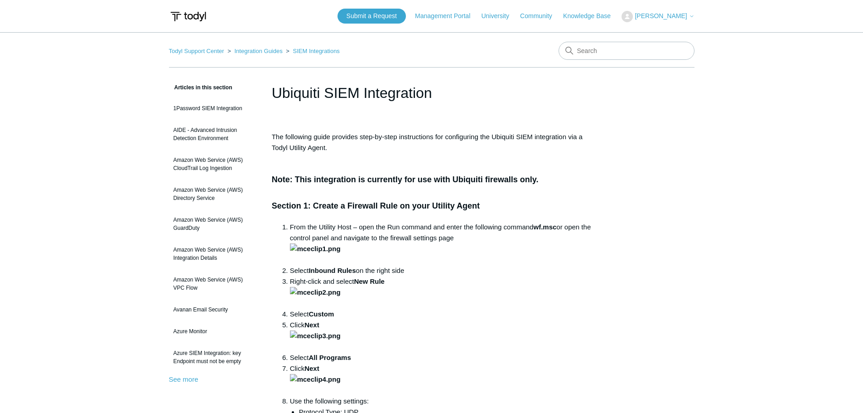 The height and width of the screenshot is (413, 863). What do you see at coordinates (372, 16) in the screenshot?
I see `a: Submit a Request` at bounding box center [372, 16].